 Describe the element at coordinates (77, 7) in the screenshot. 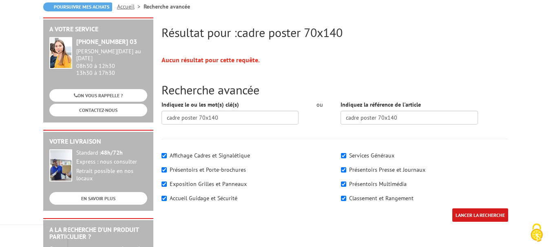

I see `a: Poursuivre mes achats` at that location.